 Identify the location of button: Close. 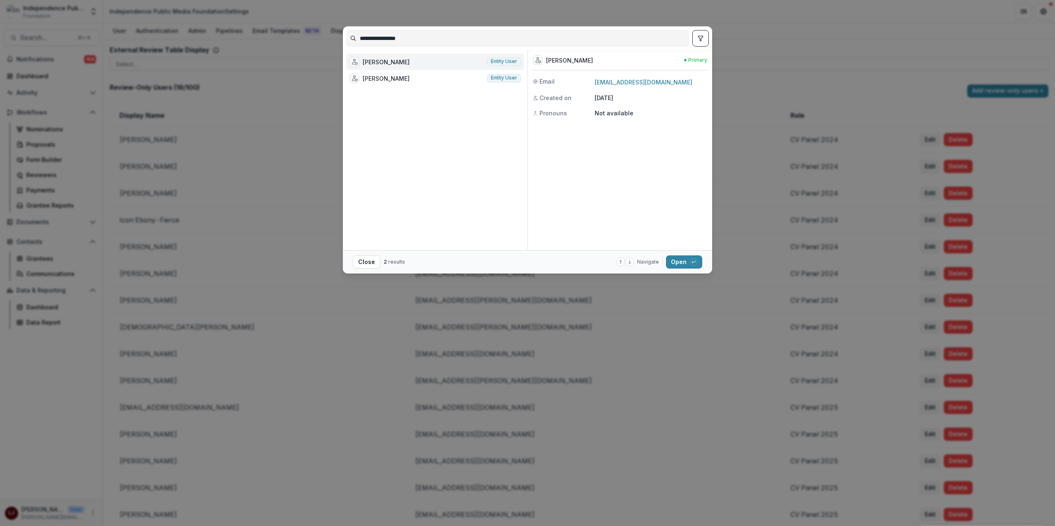
(366, 262).